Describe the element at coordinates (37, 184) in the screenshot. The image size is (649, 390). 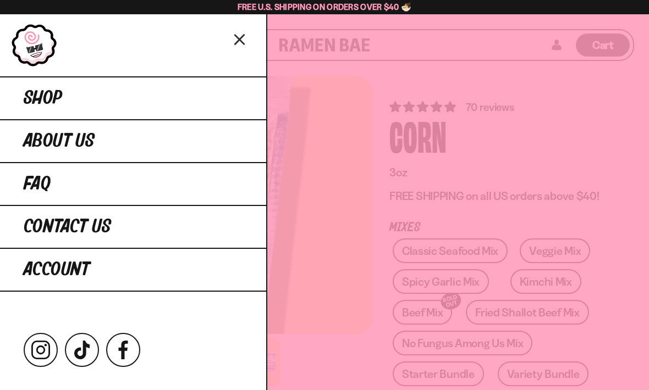
I see `span: FAQ` at that location.